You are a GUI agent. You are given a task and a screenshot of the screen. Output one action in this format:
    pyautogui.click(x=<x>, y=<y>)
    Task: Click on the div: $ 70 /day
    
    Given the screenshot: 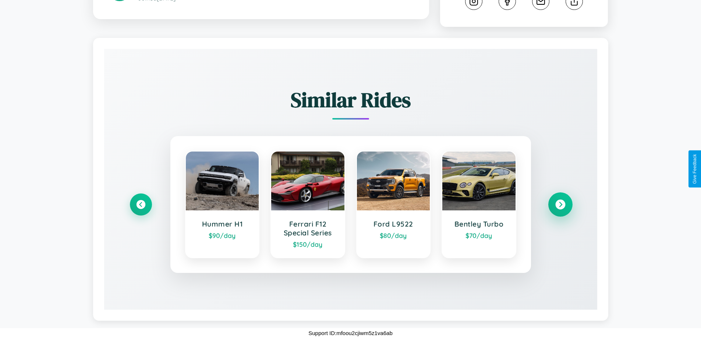 What is the action you would take?
    pyautogui.click(x=479, y=236)
    